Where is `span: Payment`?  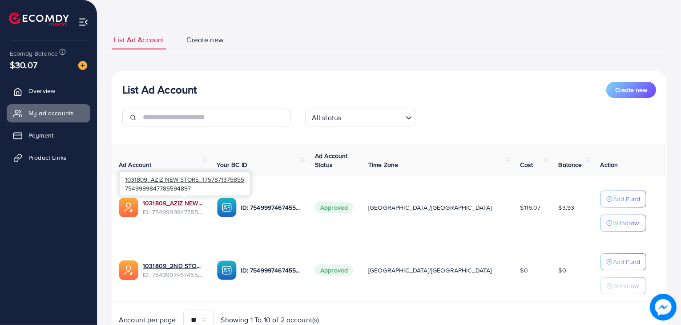 span: Payment is located at coordinates (41, 135).